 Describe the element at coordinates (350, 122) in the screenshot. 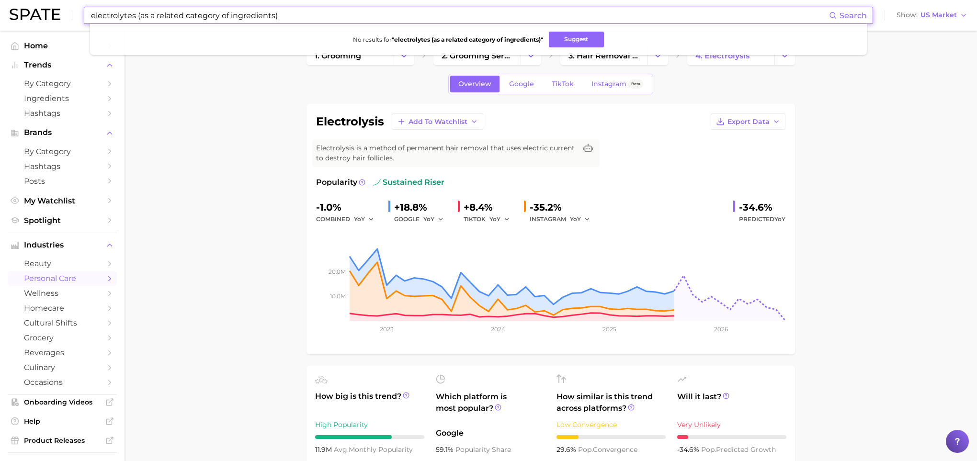

I see `h1: electrolysis` at that location.